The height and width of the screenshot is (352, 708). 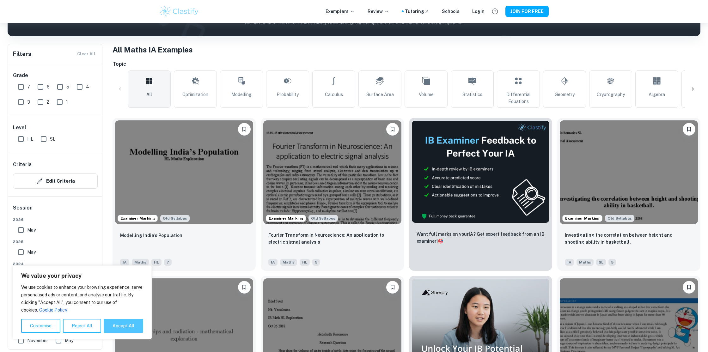 What do you see at coordinates (527, 11) in the screenshot?
I see `button: JOIN FOR FREE` at bounding box center [527, 11].